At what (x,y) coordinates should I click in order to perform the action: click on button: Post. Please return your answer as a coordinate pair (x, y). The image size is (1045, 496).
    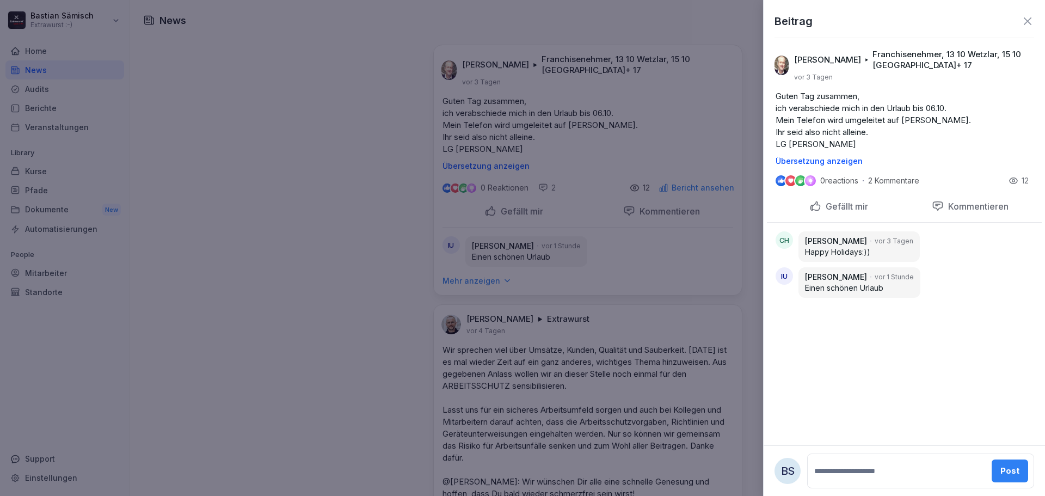
    Looking at the image, I should click on (1010, 471).